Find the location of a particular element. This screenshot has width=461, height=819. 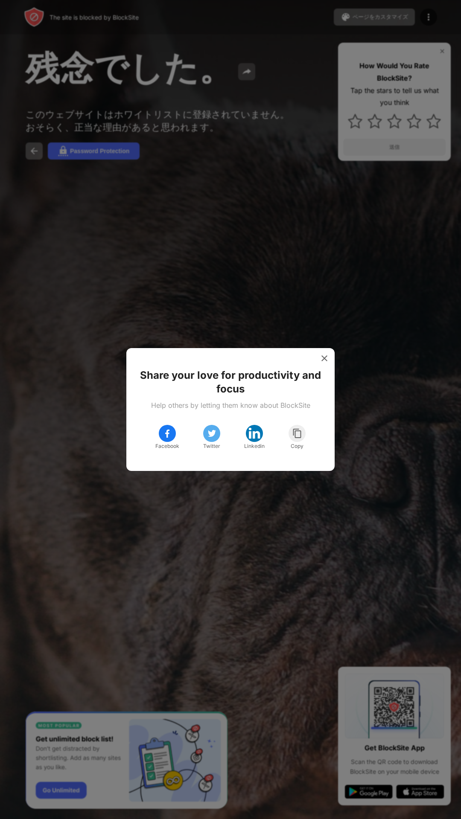

div: Help others by letting them know about BlockSite is located at coordinates (230, 405).